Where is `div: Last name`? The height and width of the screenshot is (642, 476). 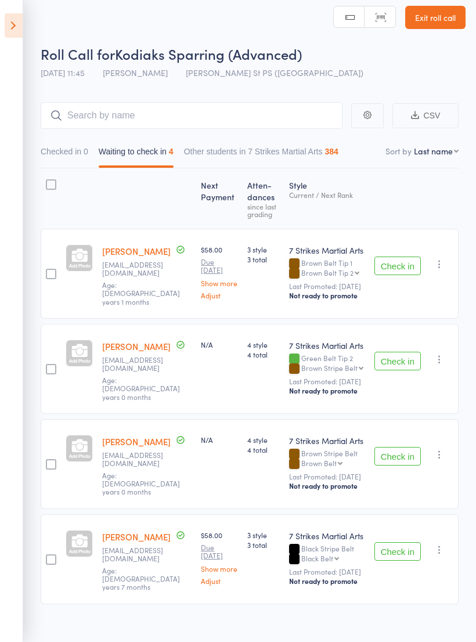 div: Last name is located at coordinates (433, 151).